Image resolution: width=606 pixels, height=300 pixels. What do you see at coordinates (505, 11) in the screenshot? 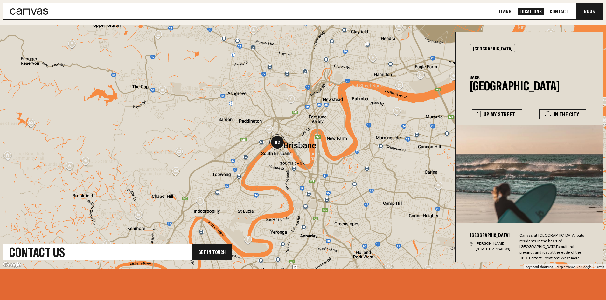
I see `a: Living` at bounding box center [505, 11].